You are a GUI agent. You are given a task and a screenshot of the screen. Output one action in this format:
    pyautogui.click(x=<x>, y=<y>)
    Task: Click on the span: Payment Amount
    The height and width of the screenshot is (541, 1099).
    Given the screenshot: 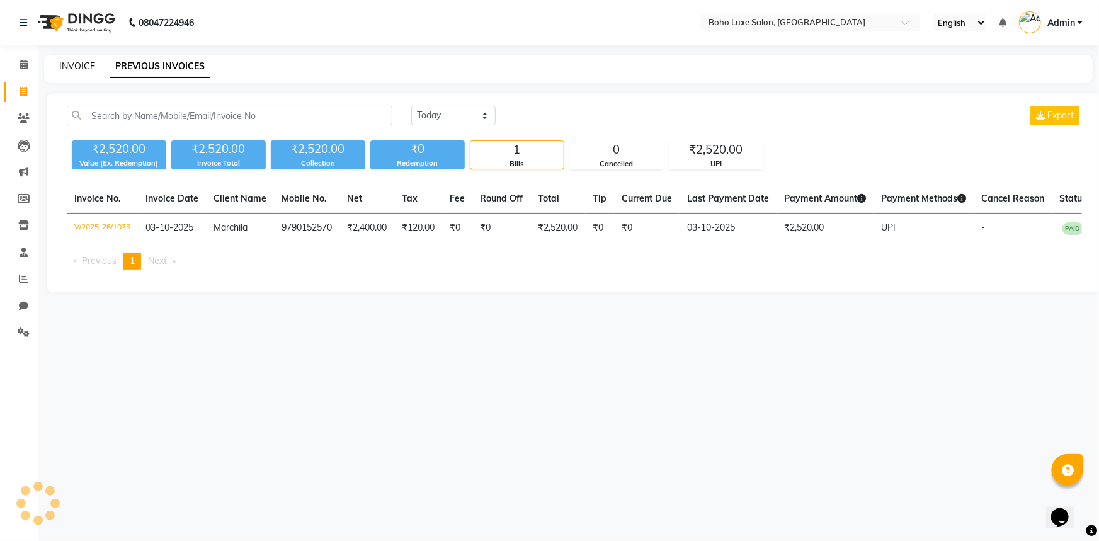 What is the action you would take?
    pyautogui.click(x=825, y=198)
    